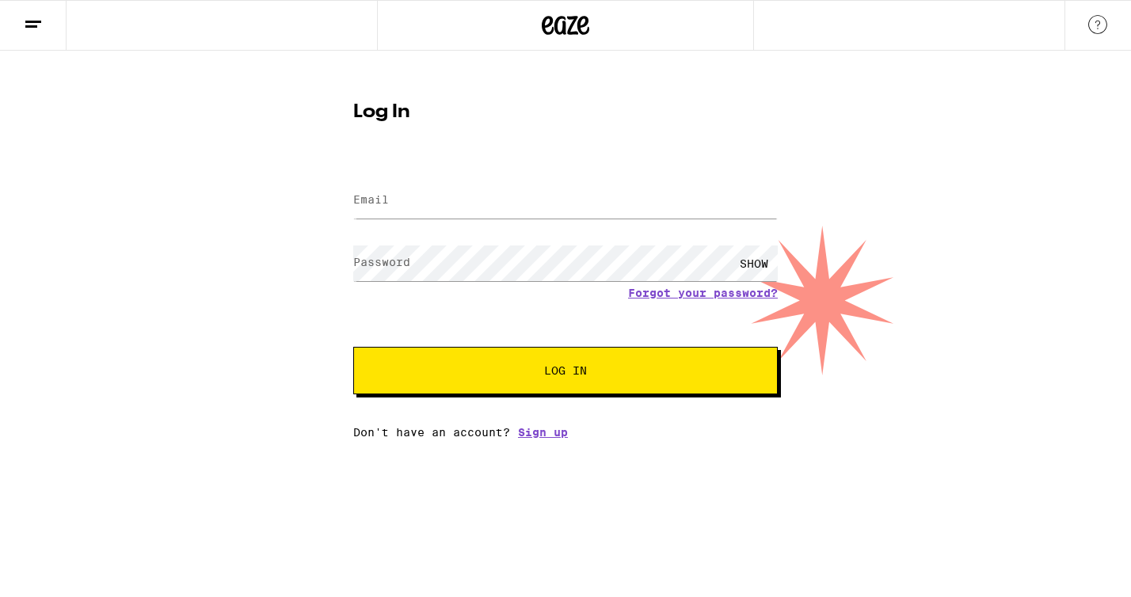  What do you see at coordinates (382, 262) in the screenshot?
I see `label: Password` at bounding box center [382, 262].